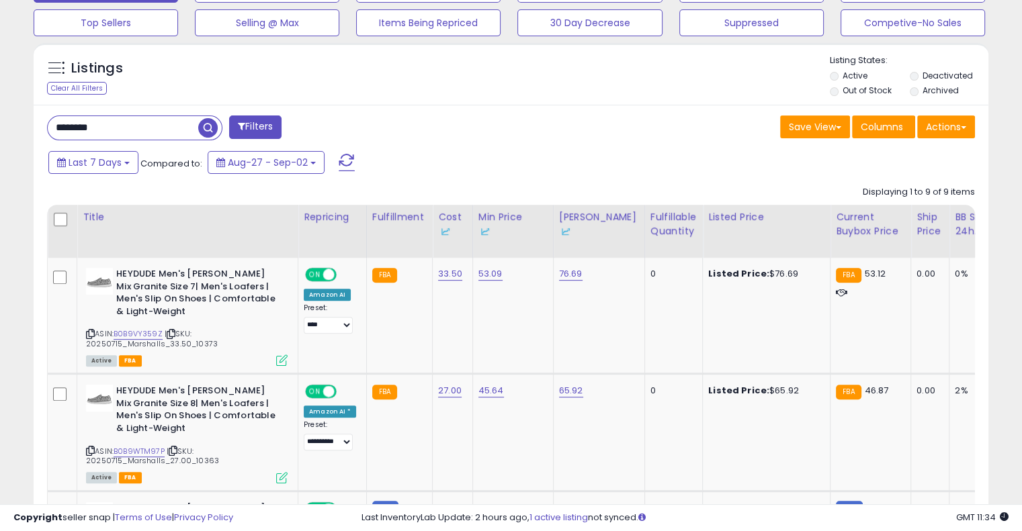 The height and width of the screenshot is (531, 1022). I want to click on a: 27.00, so click(449, 391).